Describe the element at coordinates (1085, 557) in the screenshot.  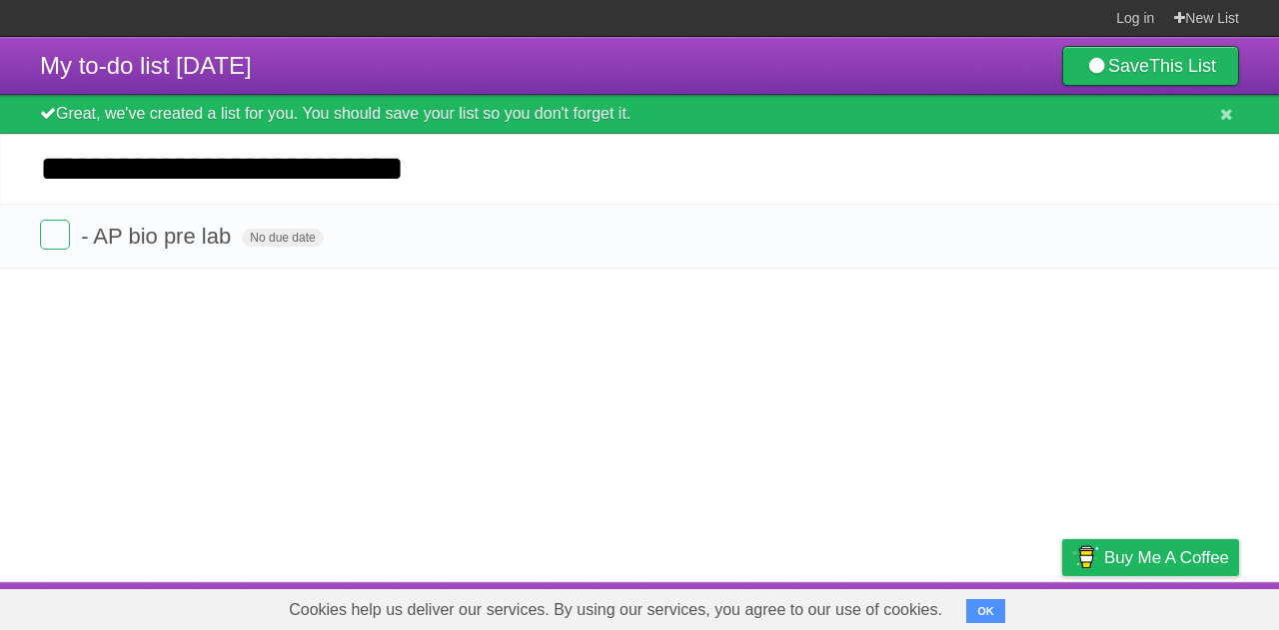
I see `img: Buy me a coffee` at that location.